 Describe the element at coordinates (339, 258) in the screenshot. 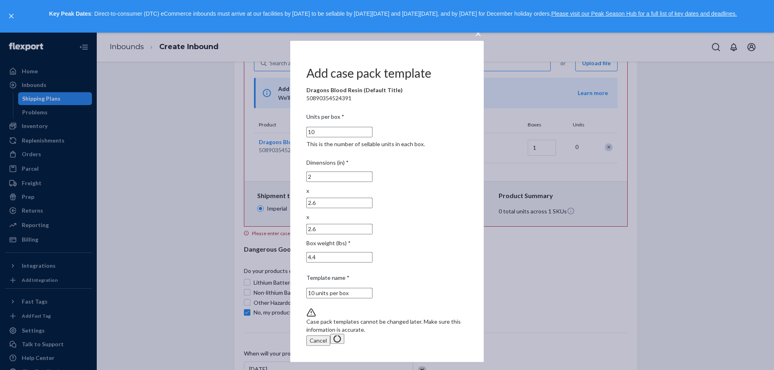

I see `input: lbs` at that location.